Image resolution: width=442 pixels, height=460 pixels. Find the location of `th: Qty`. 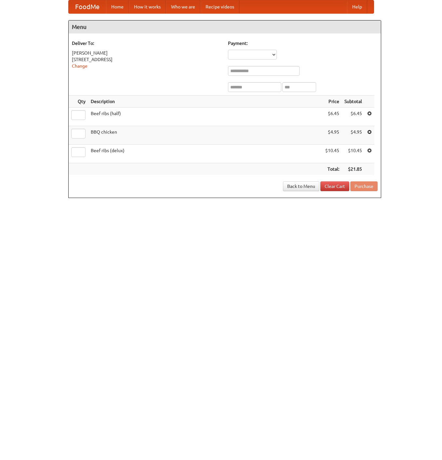

th: Qty is located at coordinates (78, 101).